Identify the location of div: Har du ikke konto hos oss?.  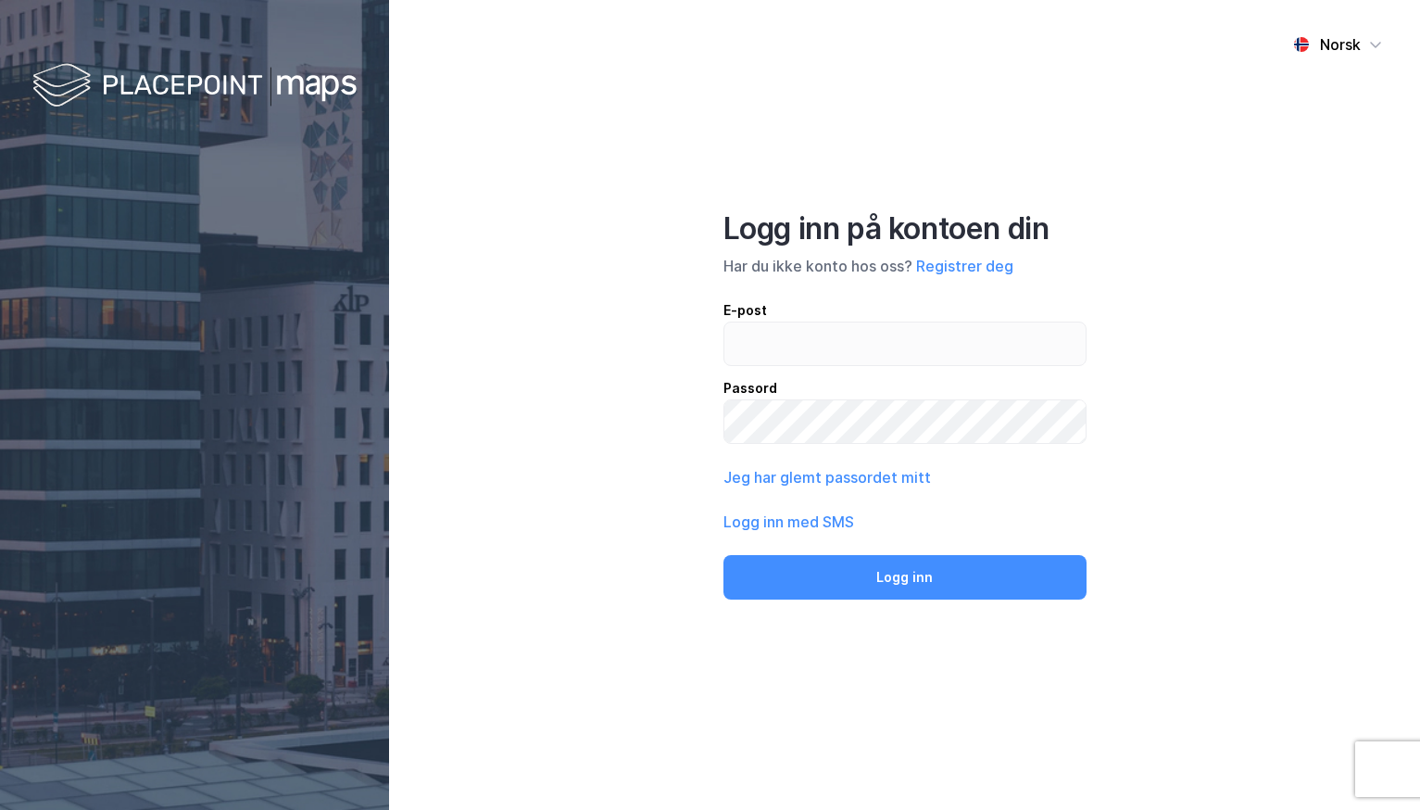
(905, 266).